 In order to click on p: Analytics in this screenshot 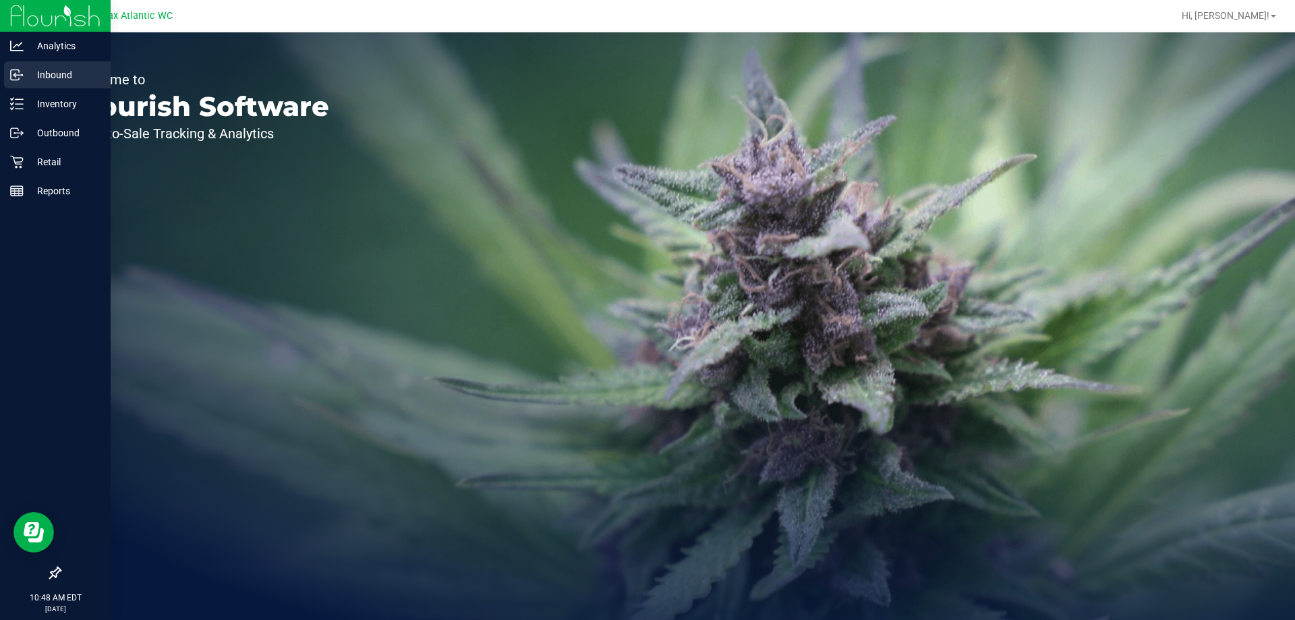, I will do `click(64, 46)`.